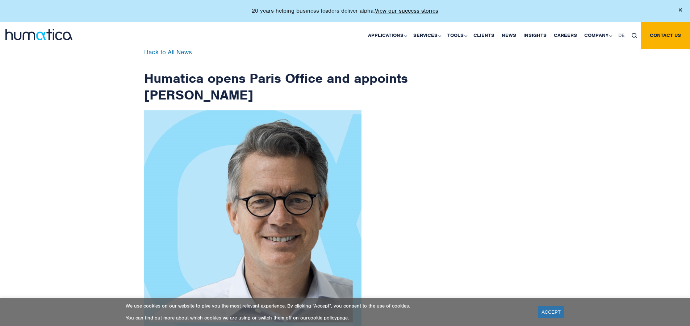  Describe the element at coordinates (598, 35) in the screenshot. I see `a: Company` at that location.